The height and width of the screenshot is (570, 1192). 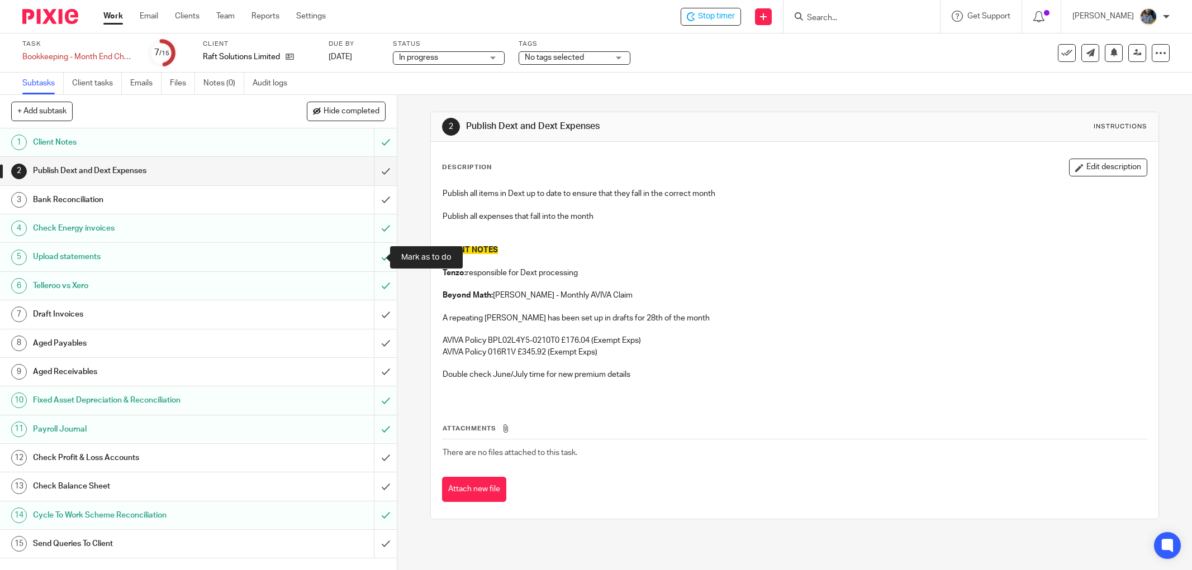 I want to click on h1: Cycle To Work Scheme Reconciliation, so click(x=143, y=516).